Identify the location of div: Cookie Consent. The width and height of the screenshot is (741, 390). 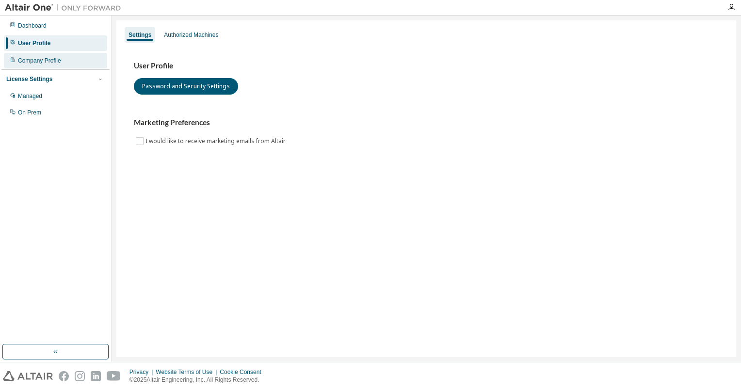
(243, 372).